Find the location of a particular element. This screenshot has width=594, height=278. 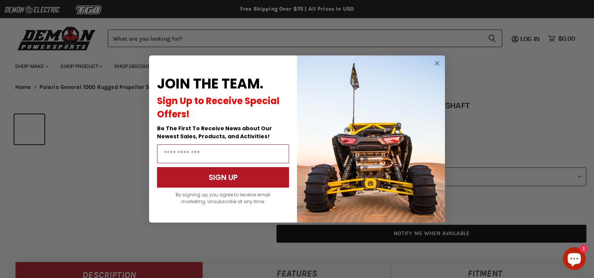

span: JOIN THE TEAM. is located at coordinates (210, 83).